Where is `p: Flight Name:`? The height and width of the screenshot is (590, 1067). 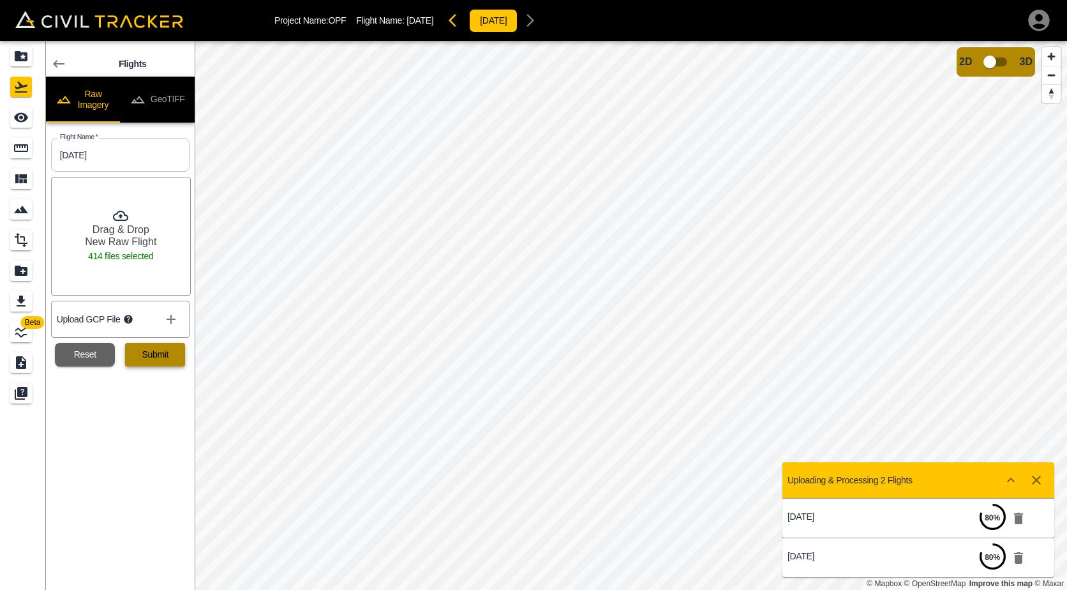 p: Flight Name: is located at coordinates (395, 20).